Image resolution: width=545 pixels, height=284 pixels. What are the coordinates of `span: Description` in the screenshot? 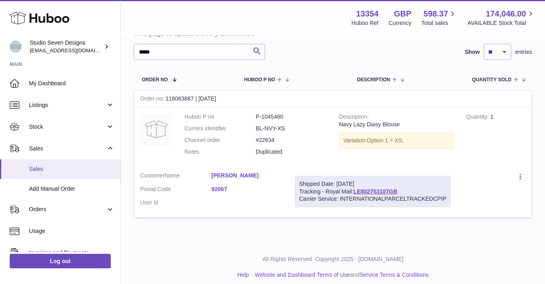 It's located at (373, 80).